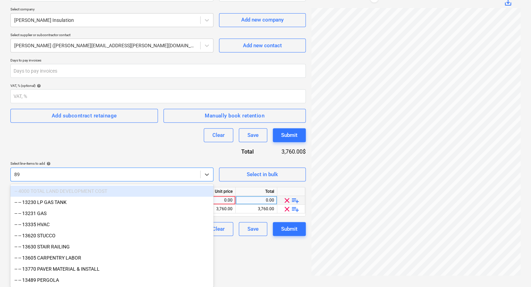 The image size is (531, 287). Describe the element at coordinates (112, 163) in the screenshot. I see `div: Select line-items to add` at that location.